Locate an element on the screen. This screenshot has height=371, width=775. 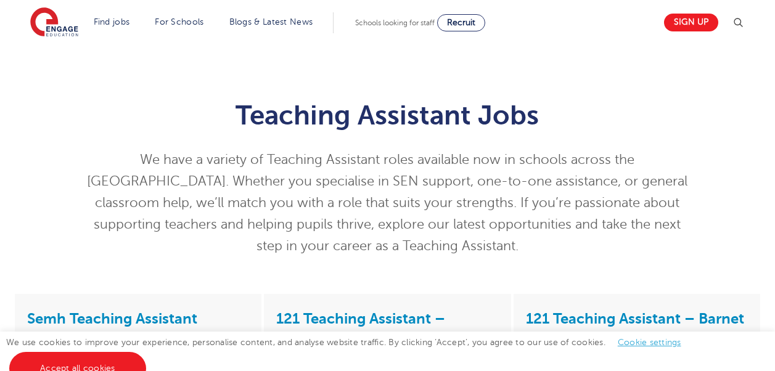
a: Cookie settings is located at coordinates (649, 342).